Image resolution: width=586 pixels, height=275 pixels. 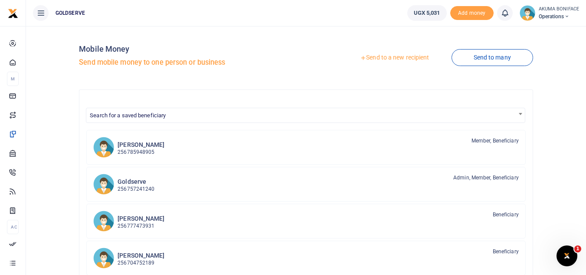 I want to click on img: G, so click(x=104, y=184).